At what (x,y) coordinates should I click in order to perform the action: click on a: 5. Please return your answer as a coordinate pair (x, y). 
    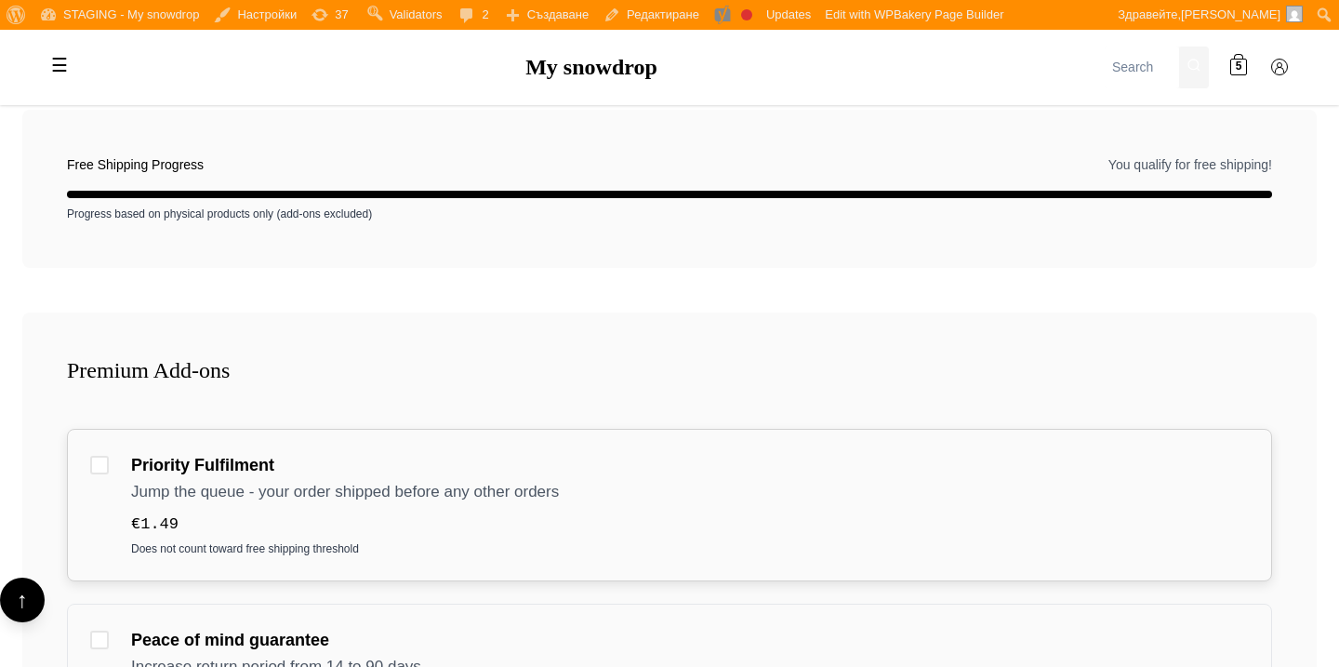
    Looking at the image, I should click on (1239, 67).